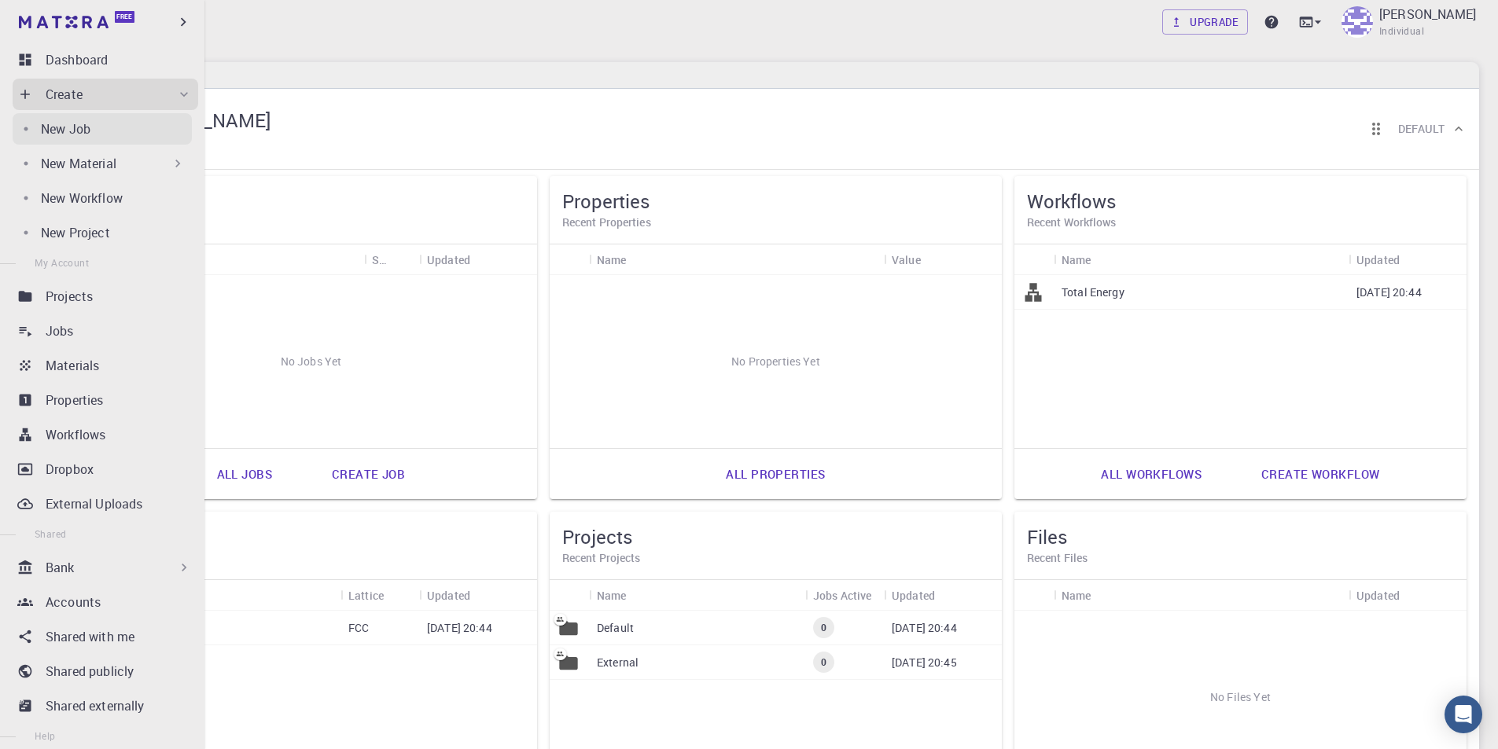 Image resolution: width=1498 pixels, height=749 pixels. I want to click on p: New Job, so click(65, 129).